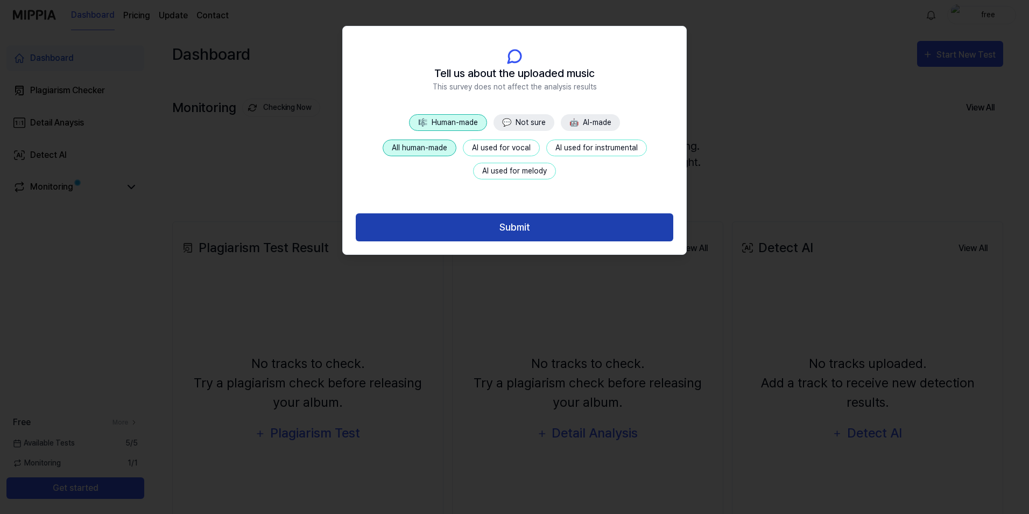  I want to click on span: This survey does not affect the analysis results, so click(515, 87).